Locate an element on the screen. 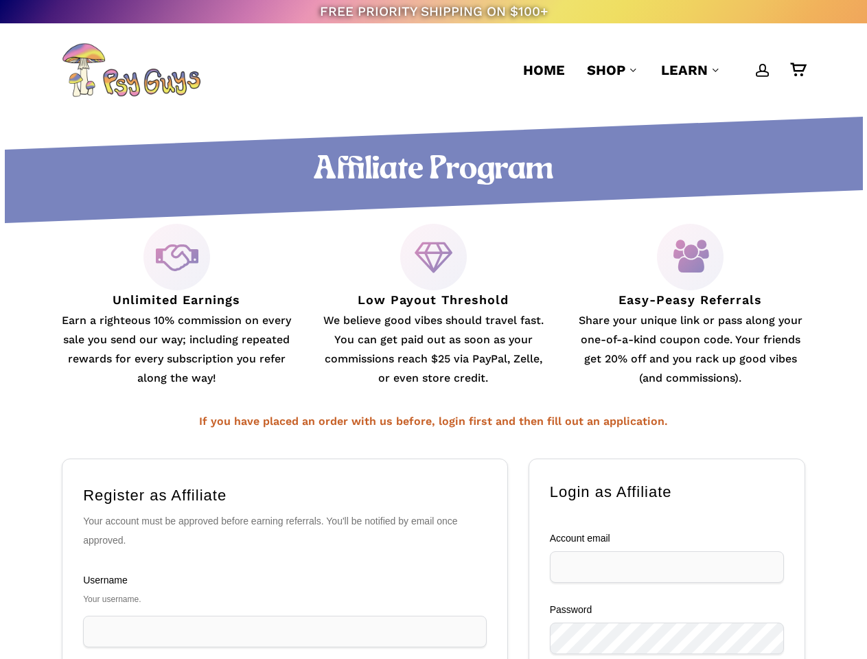 Image resolution: width=867 pixels, height=659 pixels. label: Password is located at coordinates (667, 610).